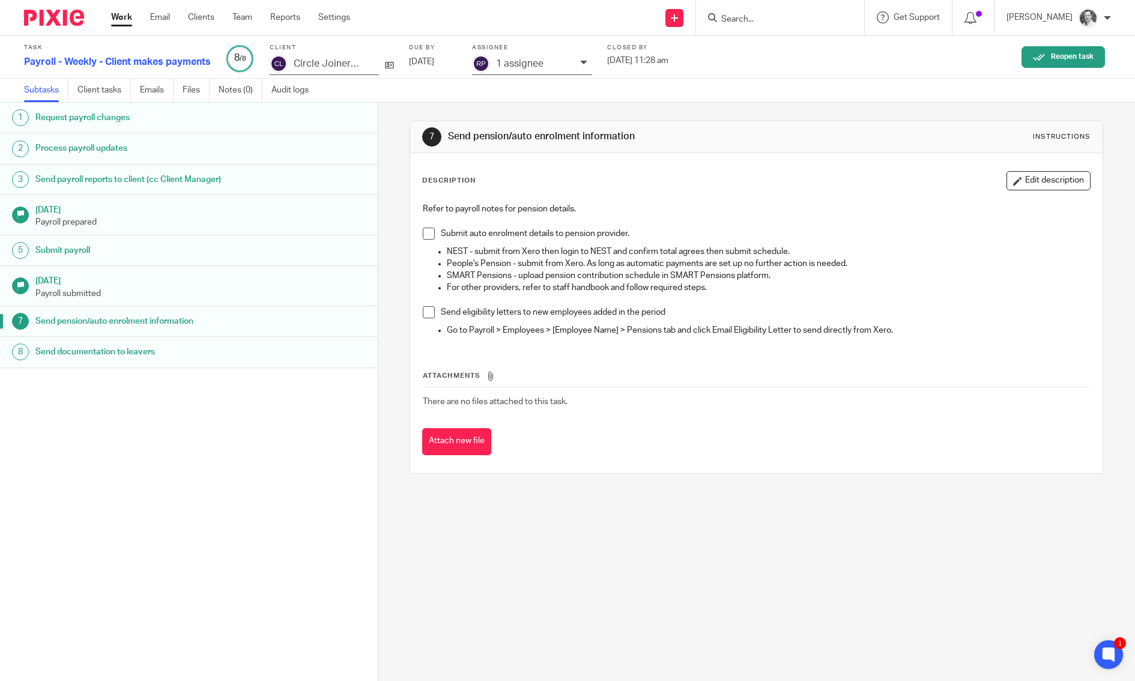 The width and height of the screenshot is (1135, 681). I want to click on p: NEST - submit from Xero then login to NEST and confirm total agrees then submit schedule., so click(768, 252).